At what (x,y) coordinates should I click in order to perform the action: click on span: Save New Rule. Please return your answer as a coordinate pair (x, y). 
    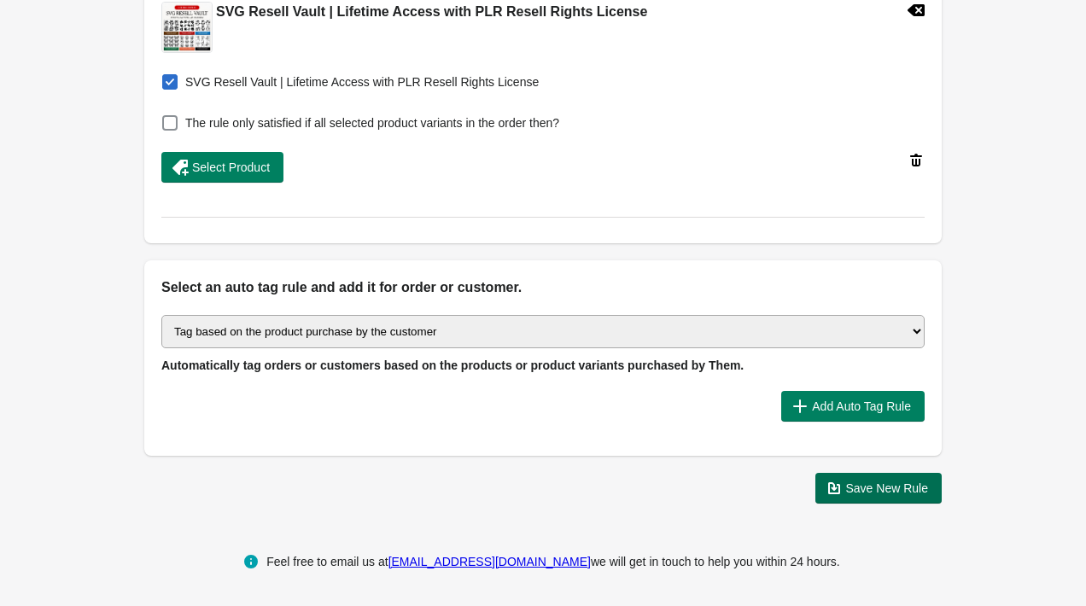
    Looking at the image, I should click on (887, 488).